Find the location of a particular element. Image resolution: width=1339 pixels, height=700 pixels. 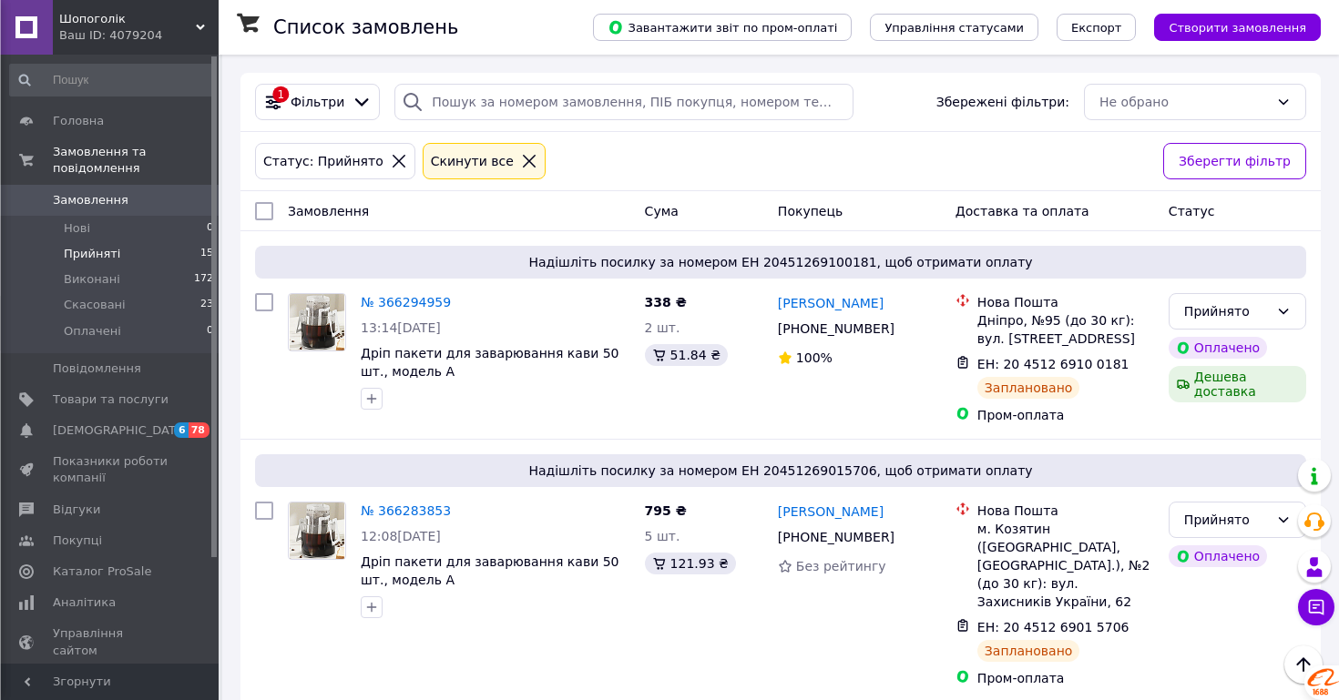

span: Повідомлення is located at coordinates (97, 369).